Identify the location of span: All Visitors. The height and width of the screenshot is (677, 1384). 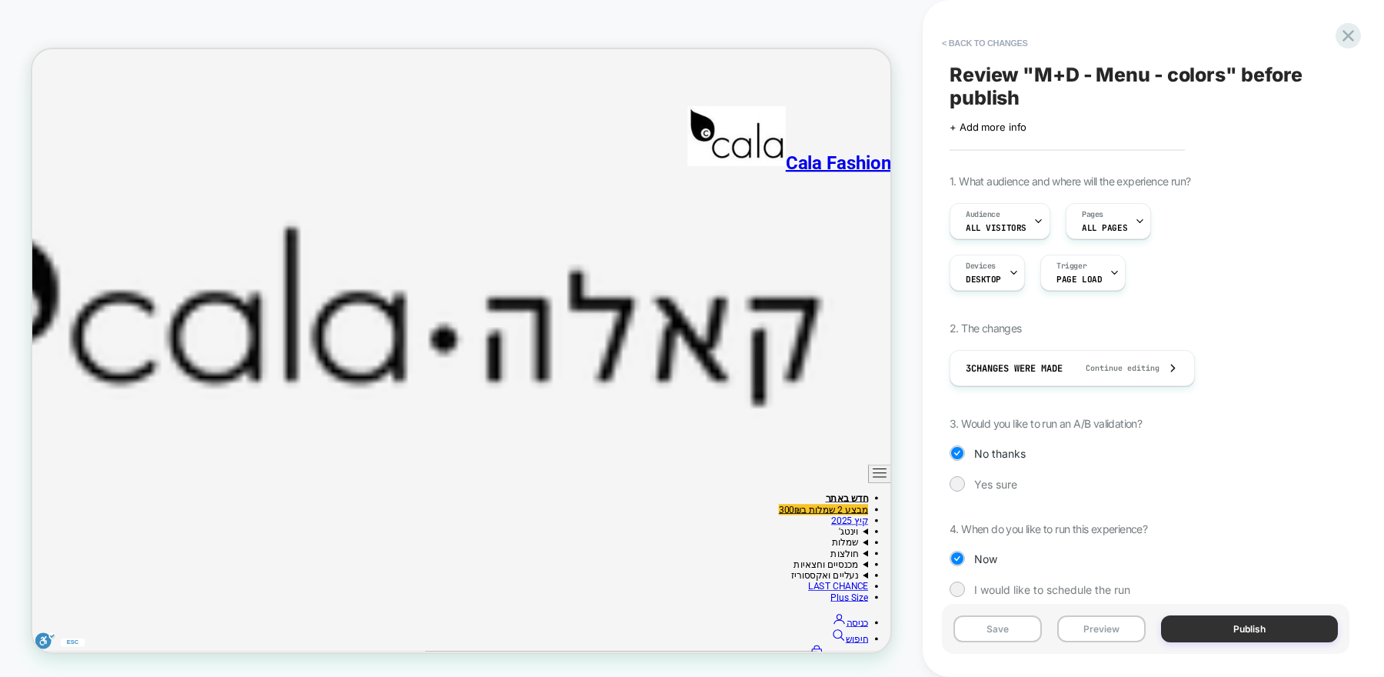
(996, 228).